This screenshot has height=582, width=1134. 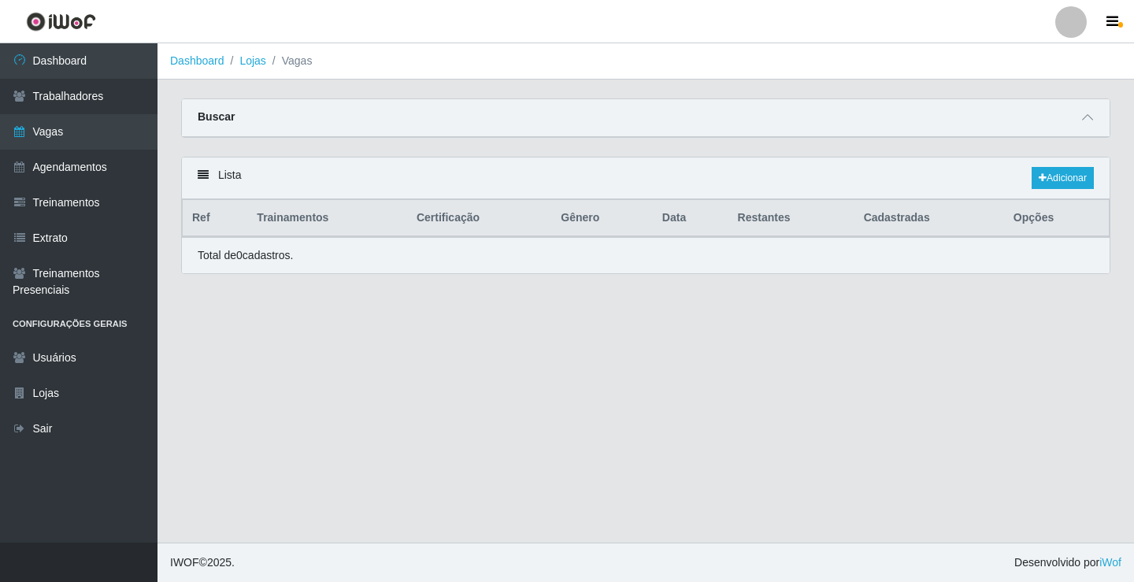 What do you see at coordinates (691, 218) in the screenshot?
I see `th: Data` at bounding box center [691, 218].